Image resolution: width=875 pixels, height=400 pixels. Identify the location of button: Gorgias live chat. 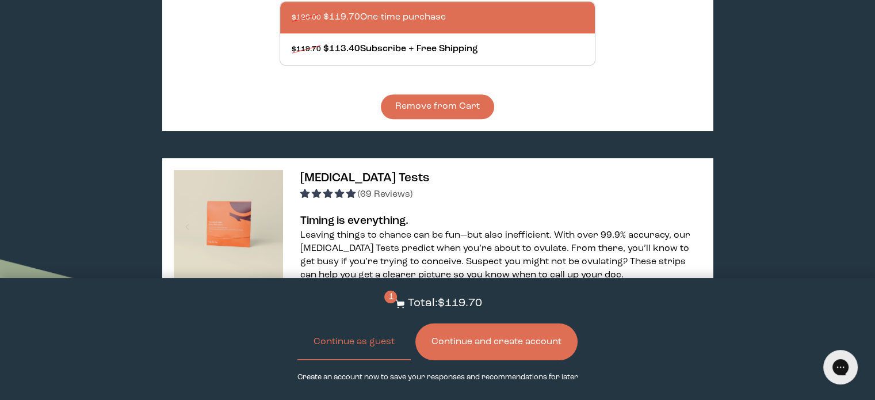
(23, 21).